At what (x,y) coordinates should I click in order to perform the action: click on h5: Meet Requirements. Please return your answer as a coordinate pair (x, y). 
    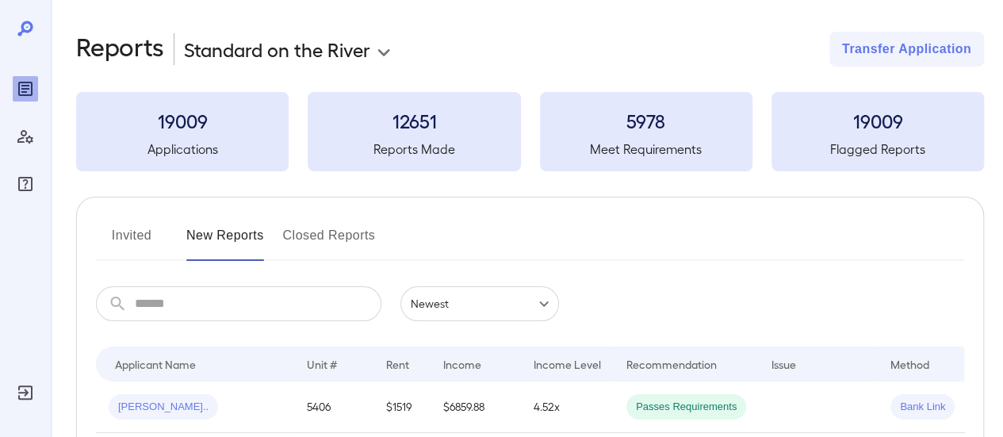
    Looking at the image, I should click on (646, 149).